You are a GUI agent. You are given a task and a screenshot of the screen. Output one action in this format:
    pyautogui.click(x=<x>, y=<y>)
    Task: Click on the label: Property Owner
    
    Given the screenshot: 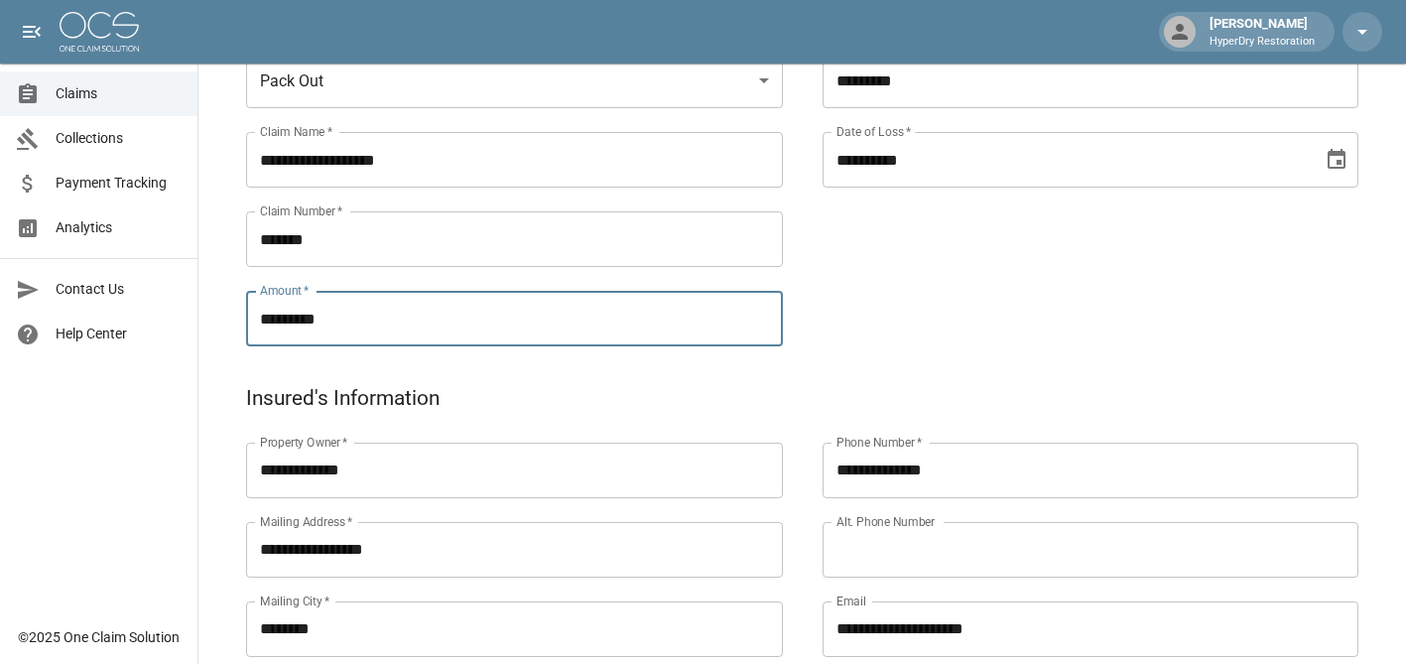 What is the action you would take?
    pyautogui.click(x=304, y=441)
    